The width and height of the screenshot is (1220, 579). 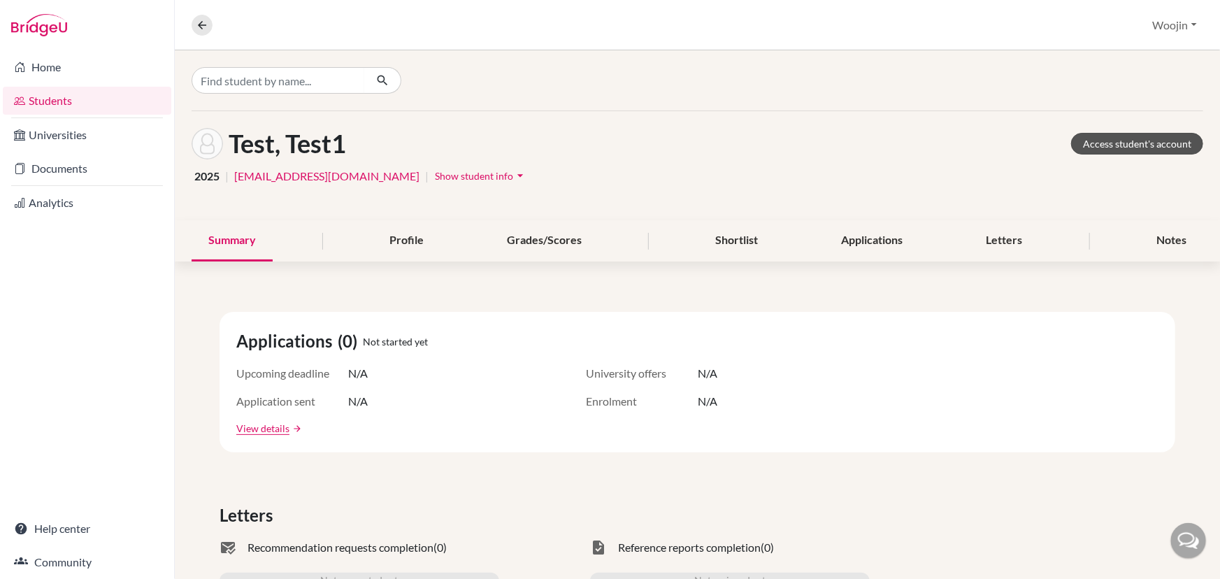 What do you see at coordinates (87, 67) in the screenshot?
I see `a: Home` at bounding box center [87, 67].